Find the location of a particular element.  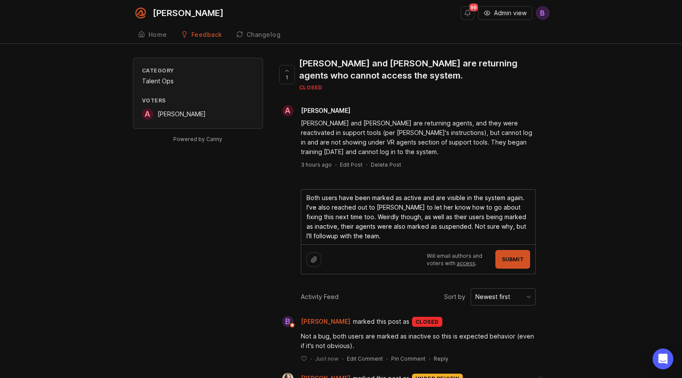

span: B is located at coordinates (542, 13).